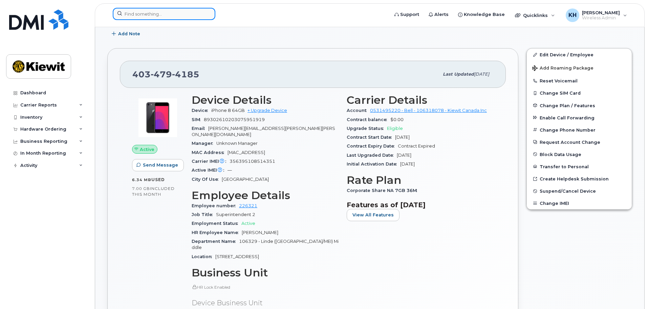 This screenshot has height=309, width=648. What do you see at coordinates (267, 110) in the screenshot?
I see `a: + Upgrade Device` at bounding box center [267, 110].